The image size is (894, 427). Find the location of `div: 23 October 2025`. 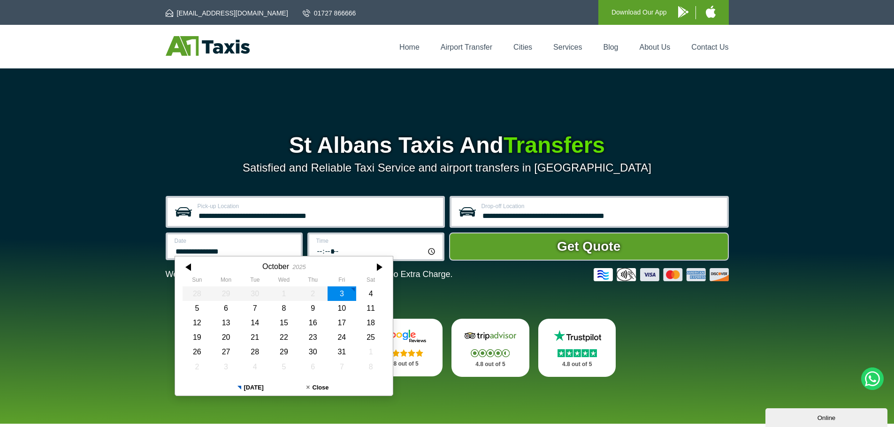

div: 23 October 2025 is located at coordinates (312, 337).